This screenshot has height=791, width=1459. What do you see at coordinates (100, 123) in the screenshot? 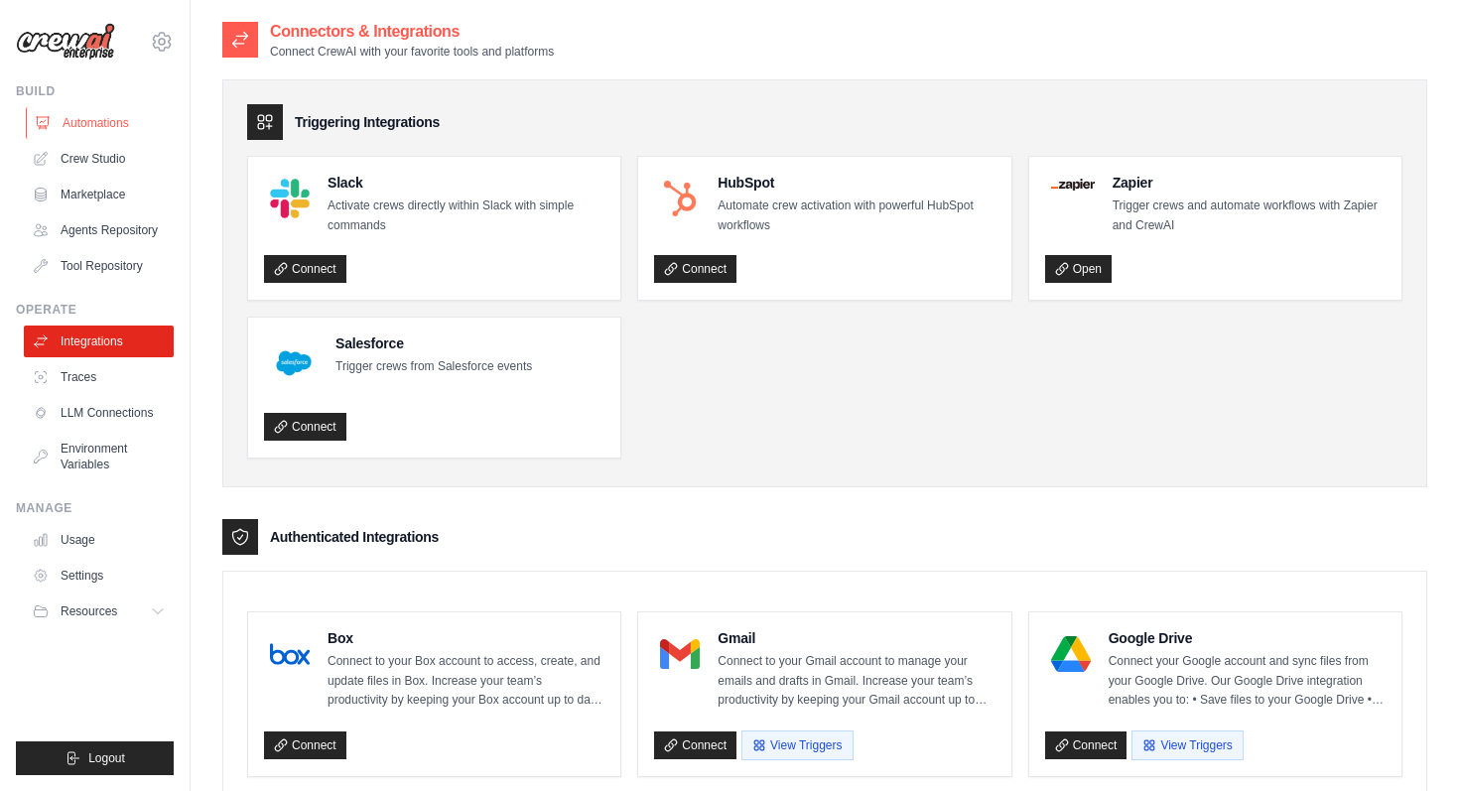
I see `a: Automations` at bounding box center [100, 123].